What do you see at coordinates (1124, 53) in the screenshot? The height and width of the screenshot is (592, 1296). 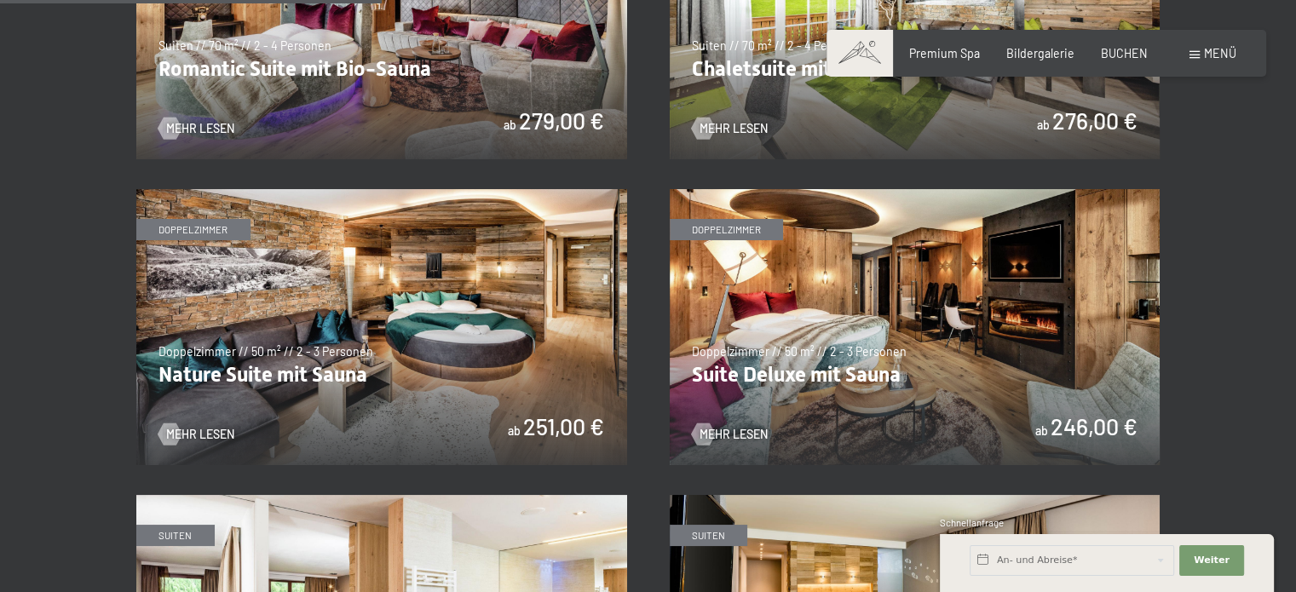 I see `span: BUCHEN` at bounding box center [1124, 53].